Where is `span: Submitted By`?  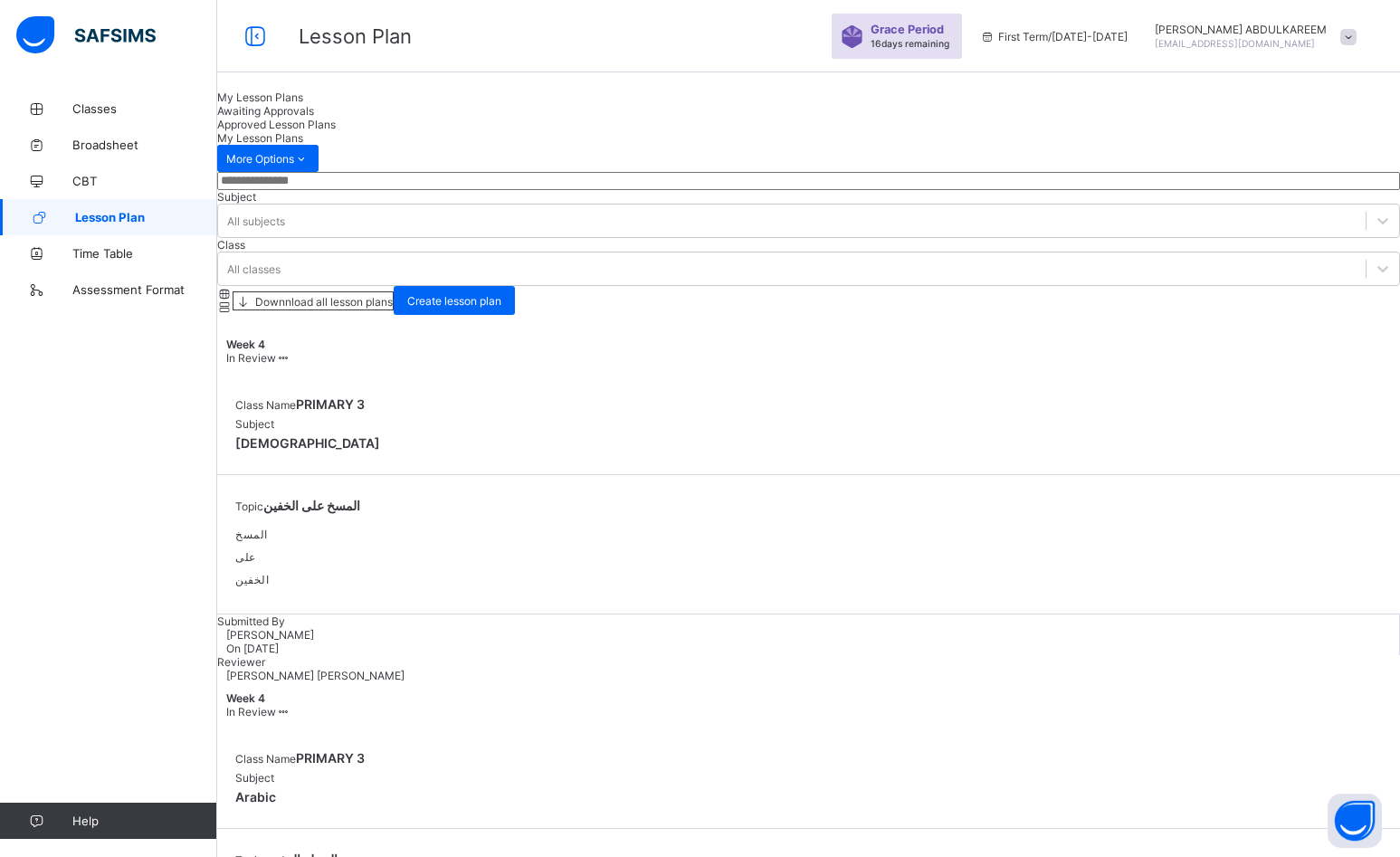
span: Submitted By is located at coordinates (251, 621).